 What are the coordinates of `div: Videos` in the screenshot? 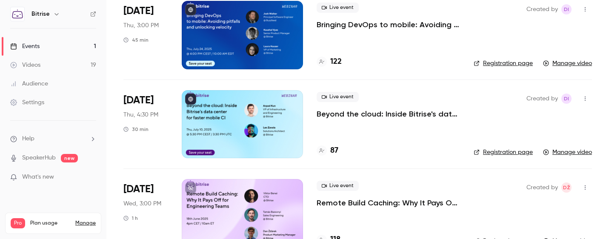 It's located at (25, 65).